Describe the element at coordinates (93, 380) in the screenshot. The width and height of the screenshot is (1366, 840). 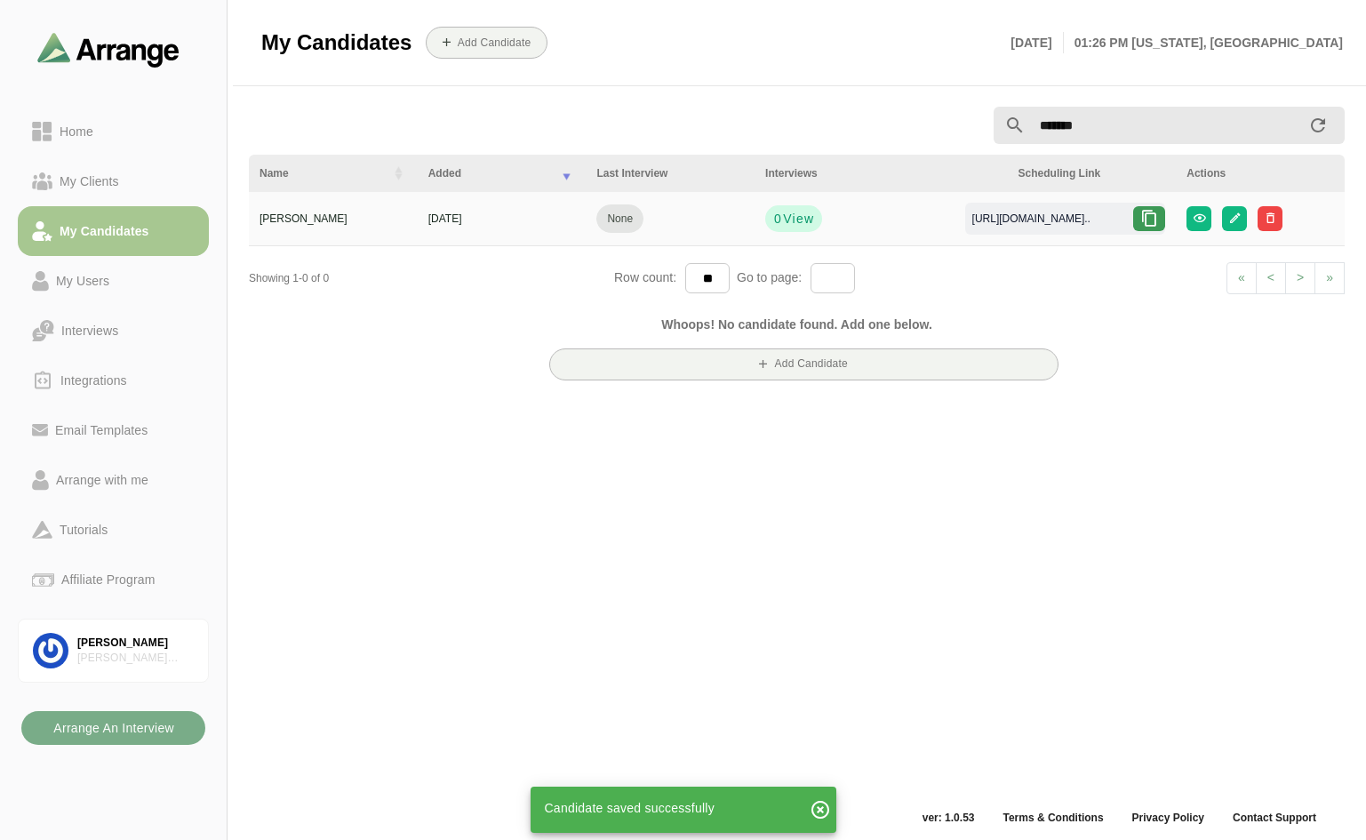
I see `div: Integrations` at that location.